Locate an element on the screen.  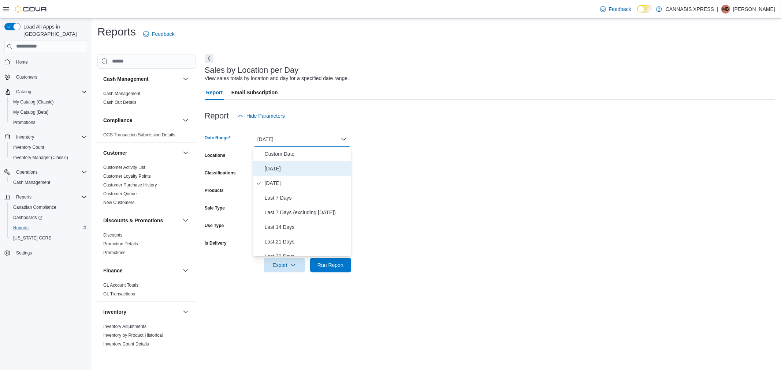
span: Hide Parameters is located at coordinates (265, 116).